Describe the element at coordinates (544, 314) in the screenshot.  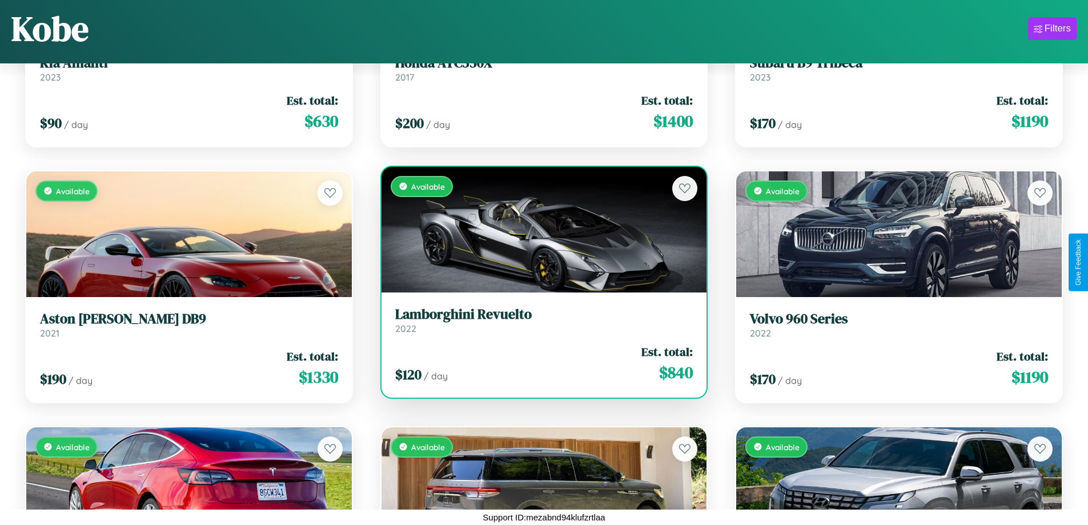
I see `h3: Lamborghini Revuelto` at that location.